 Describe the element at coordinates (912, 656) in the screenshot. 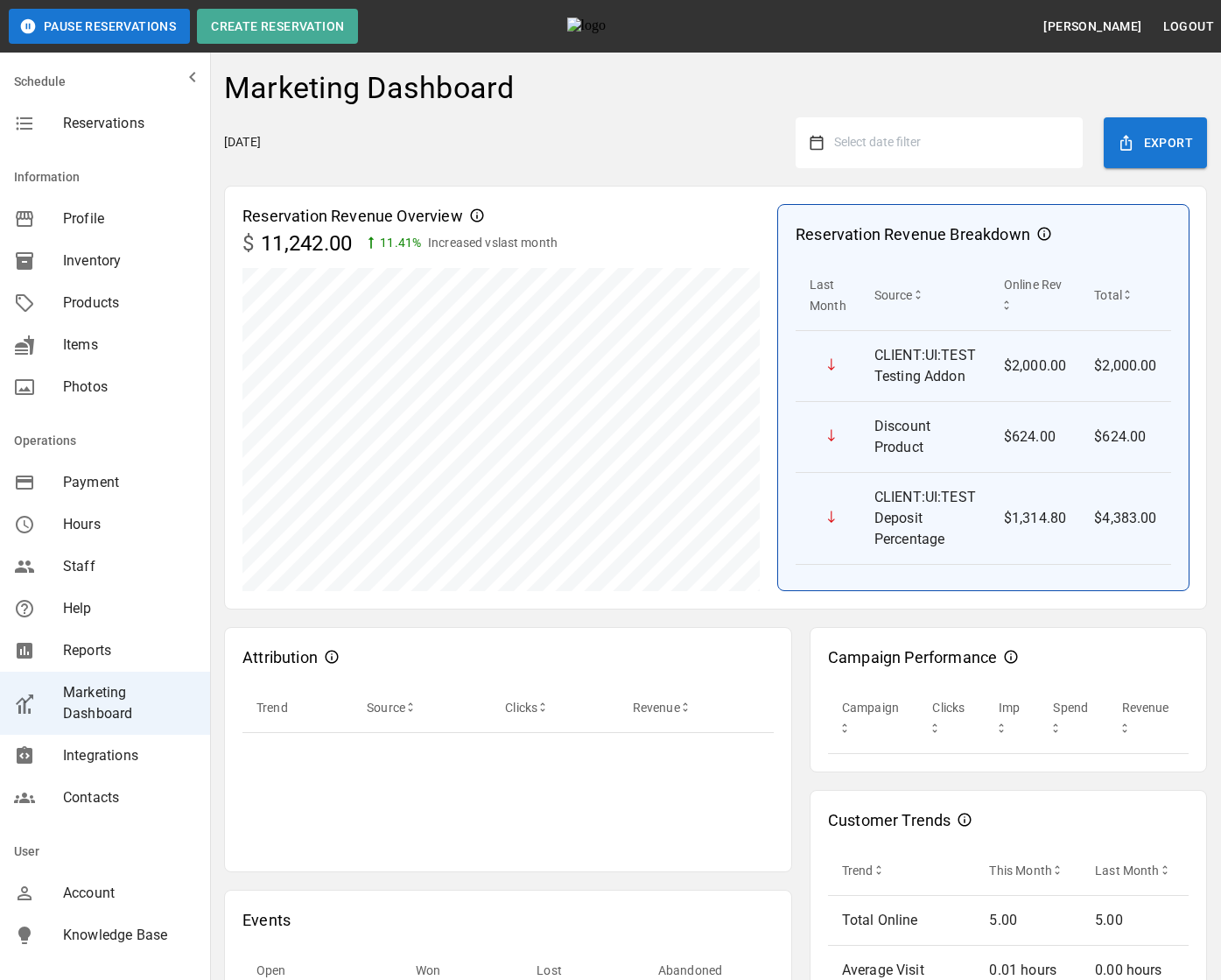

I see `p: Campaign Performance` at that location.